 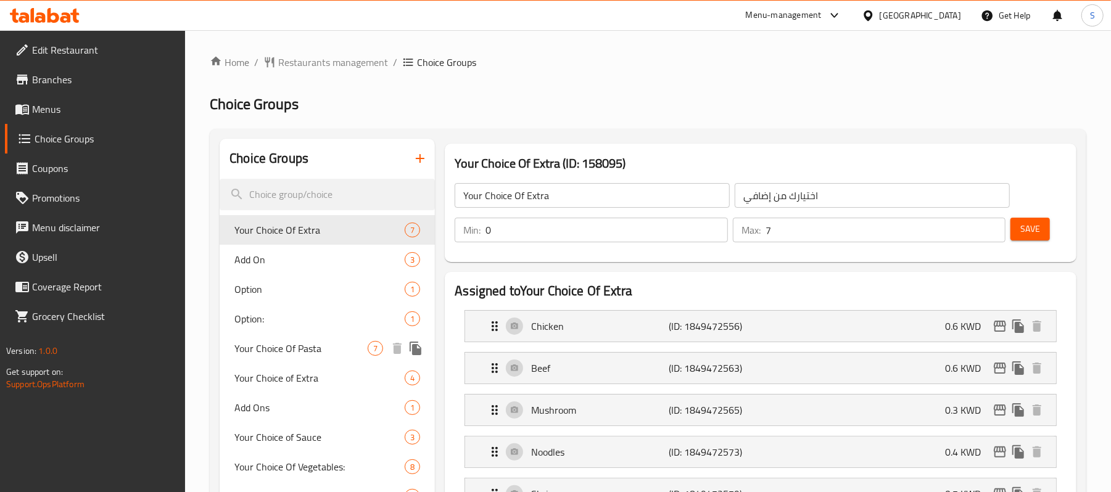 What do you see at coordinates (327, 319) in the screenshot?
I see `div: Option:1` at bounding box center [327, 319].